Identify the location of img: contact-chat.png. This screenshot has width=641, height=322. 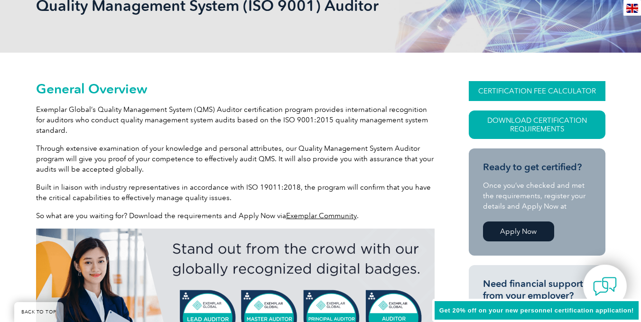
(605, 287).